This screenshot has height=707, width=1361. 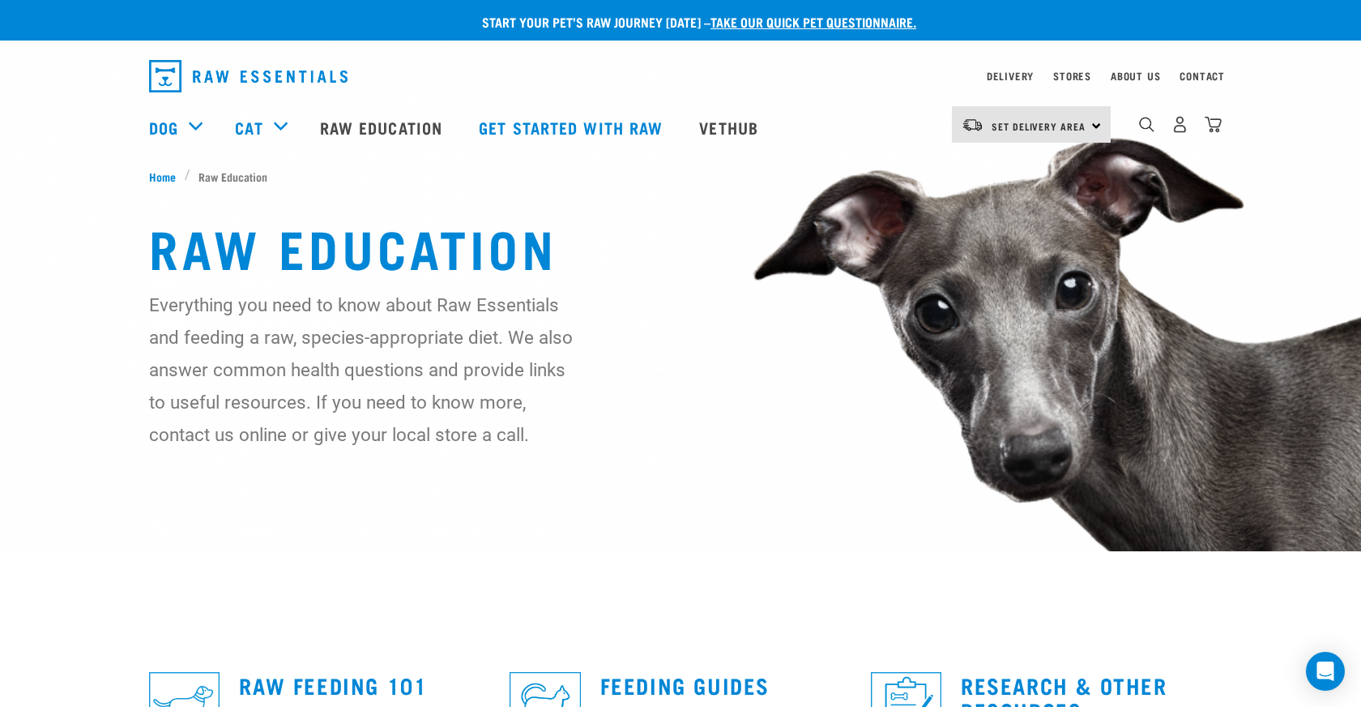 I want to click on a: Feeding Guides, so click(x=685, y=684).